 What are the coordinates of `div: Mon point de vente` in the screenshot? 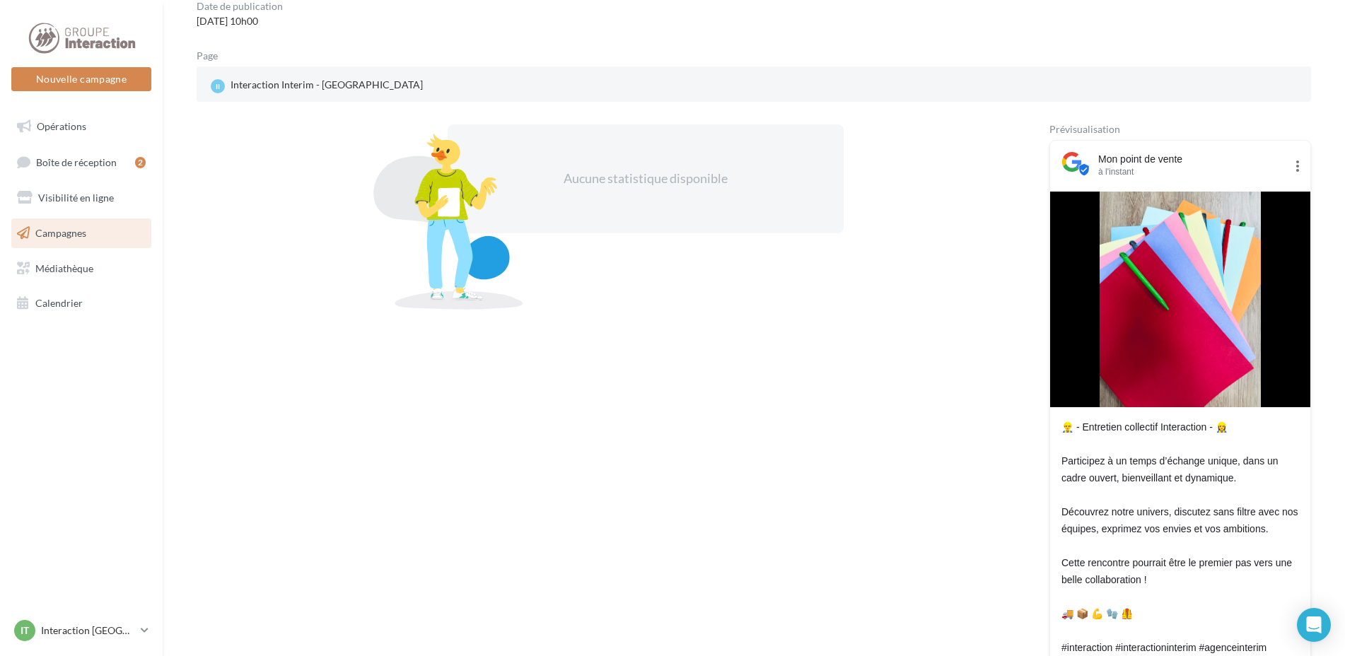 It's located at (1192, 159).